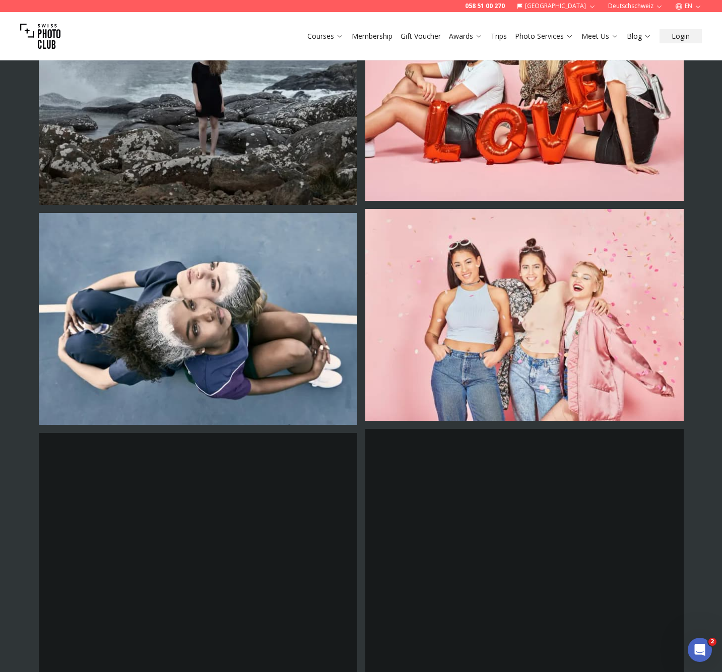 The image size is (722, 672). What do you see at coordinates (600, 36) in the screenshot?
I see `a: Meet Us` at bounding box center [600, 36].